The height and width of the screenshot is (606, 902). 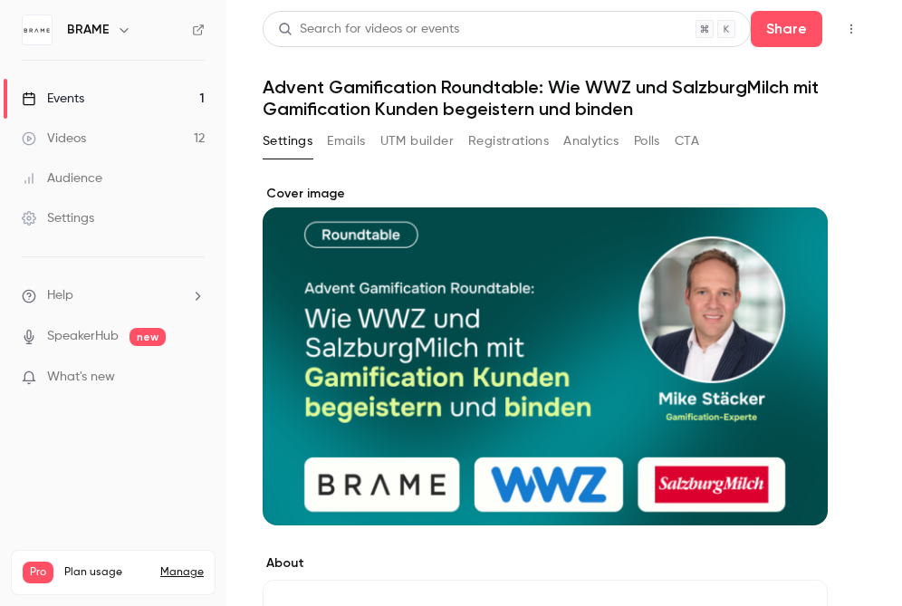 I want to click on button: Registrations, so click(x=508, y=141).